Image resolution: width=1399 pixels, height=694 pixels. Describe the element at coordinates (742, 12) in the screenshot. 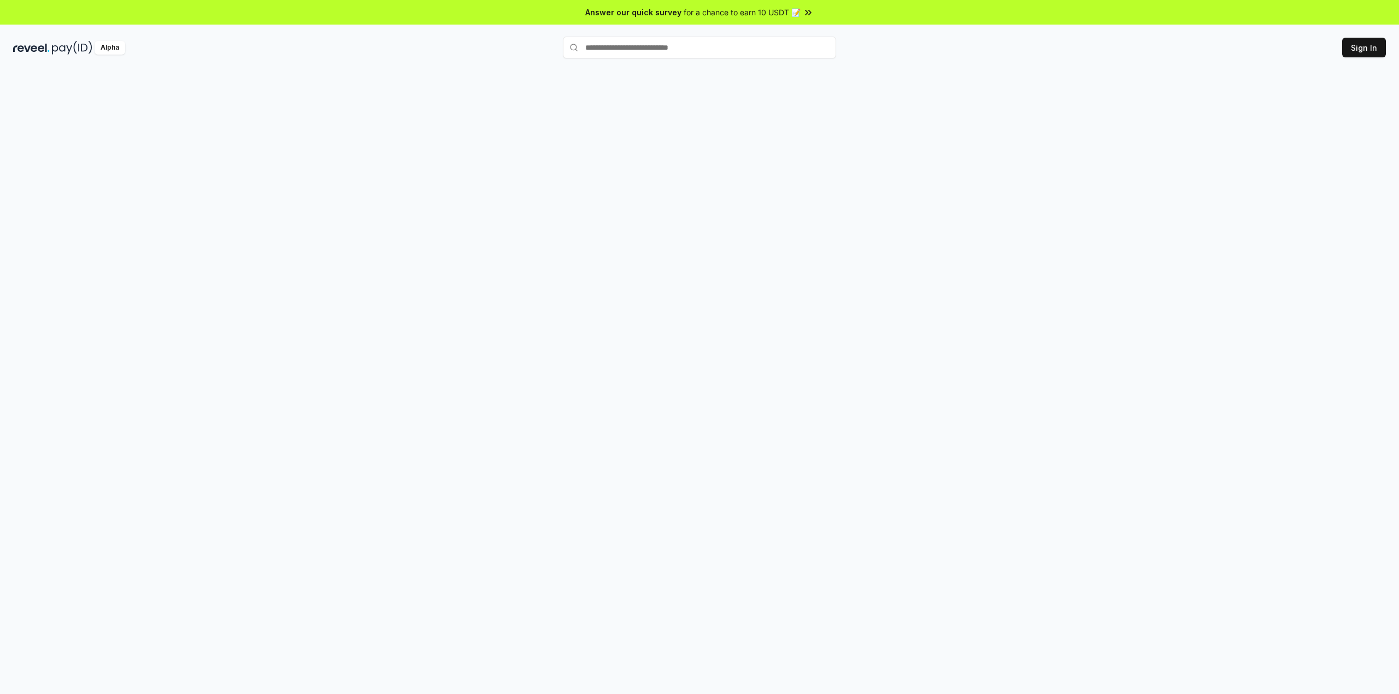

I see `span: for a chance to earn 10 USDT 📝` at that location.